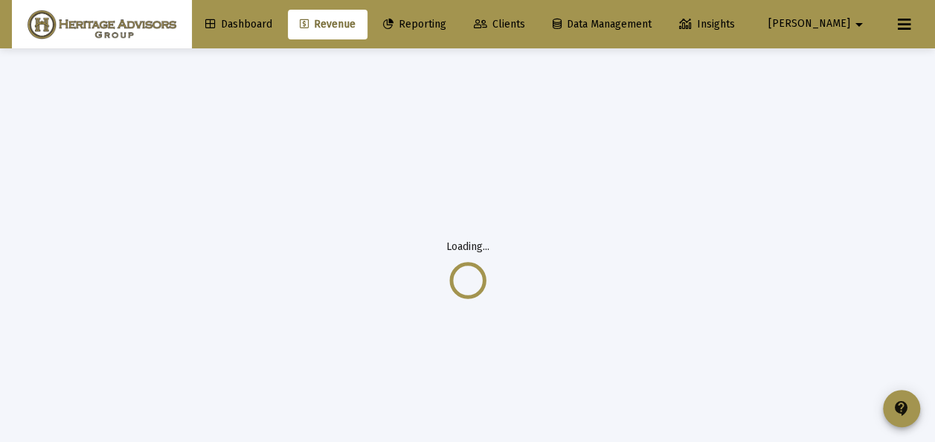  What do you see at coordinates (327, 24) in the screenshot?
I see `span: Revenue` at bounding box center [327, 24].